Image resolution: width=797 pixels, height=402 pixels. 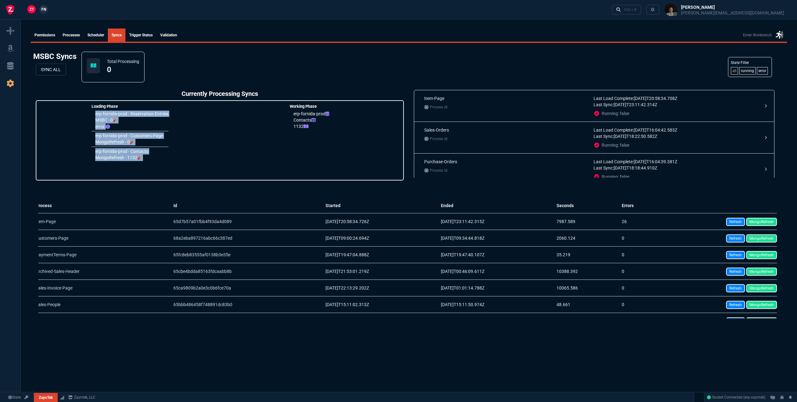 What do you see at coordinates (379, 206) in the screenshot?
I see `th: Started` at bounding box center [379, 206].